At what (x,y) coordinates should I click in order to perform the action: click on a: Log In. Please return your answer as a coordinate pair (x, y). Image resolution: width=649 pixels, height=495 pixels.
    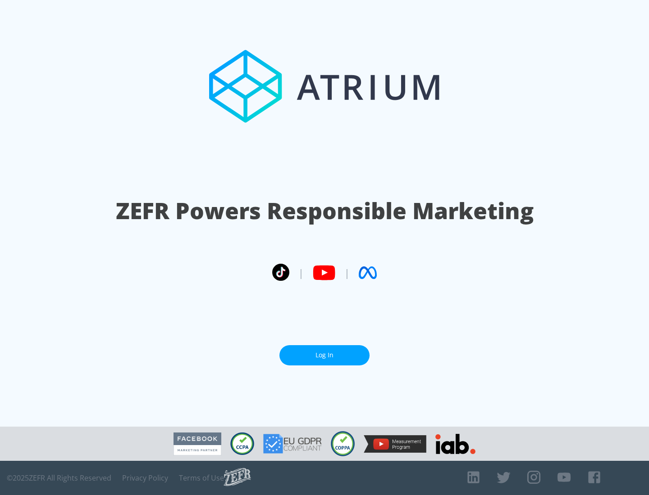
    Looking at the image, I should click on (324, 355).